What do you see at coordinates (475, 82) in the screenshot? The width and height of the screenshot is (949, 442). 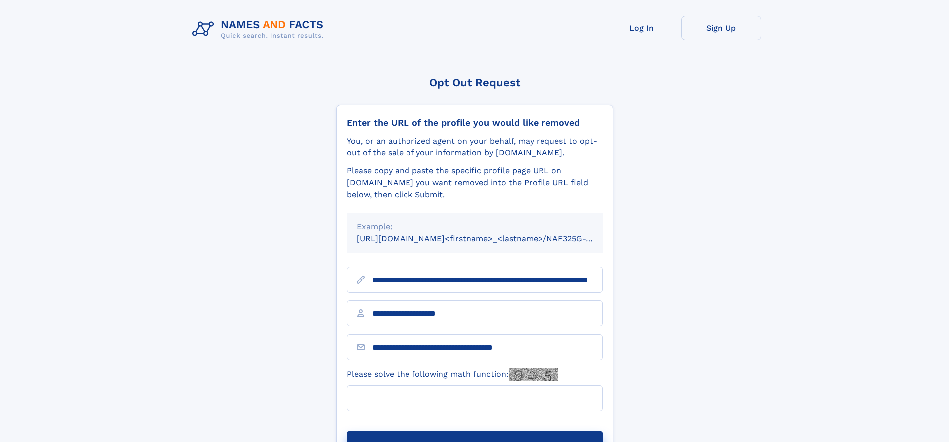 I see `div: Opt Out Request` at bounding box center [475, 82].